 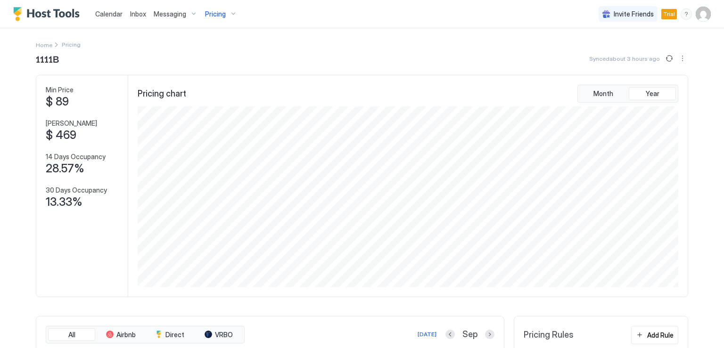 What do you see at coordinates (44, 45) in the screenshot?
I see `span: Home` at bounding box center [44, 45].